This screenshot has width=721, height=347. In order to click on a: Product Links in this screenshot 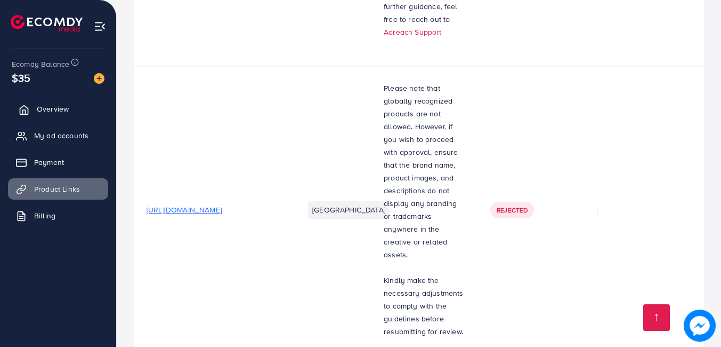, I will do `click(58, 189)`.